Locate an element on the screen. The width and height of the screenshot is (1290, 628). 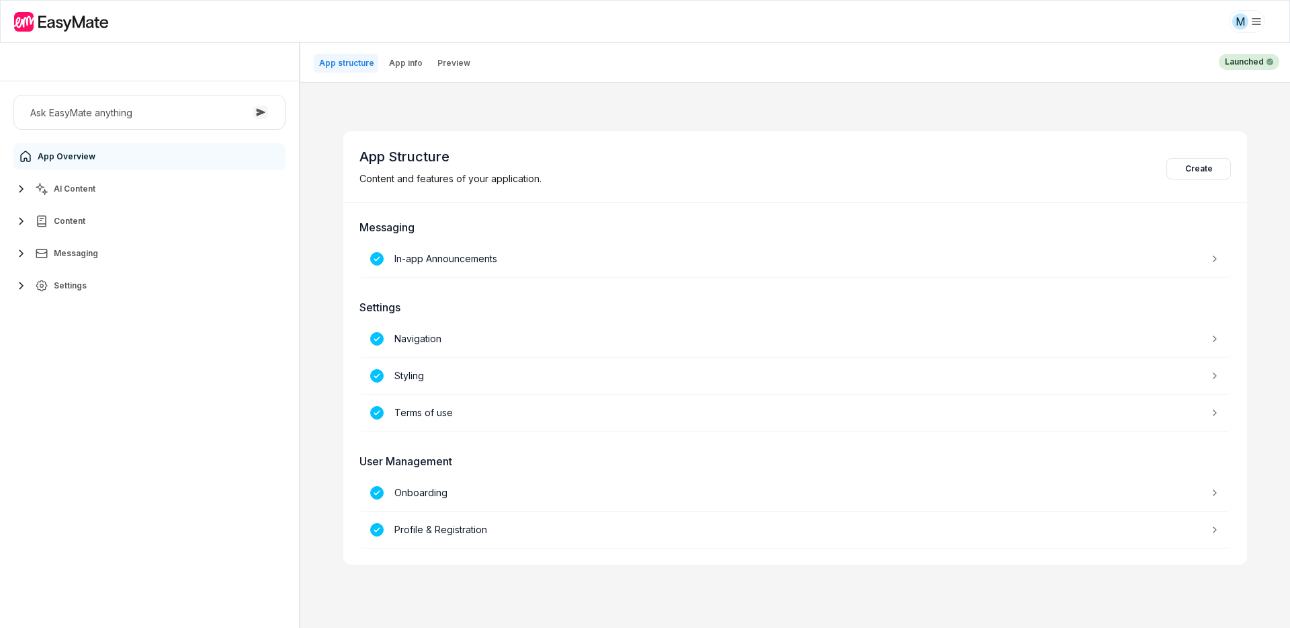
p: Profile & Registration is located at coordinates (441, 530).